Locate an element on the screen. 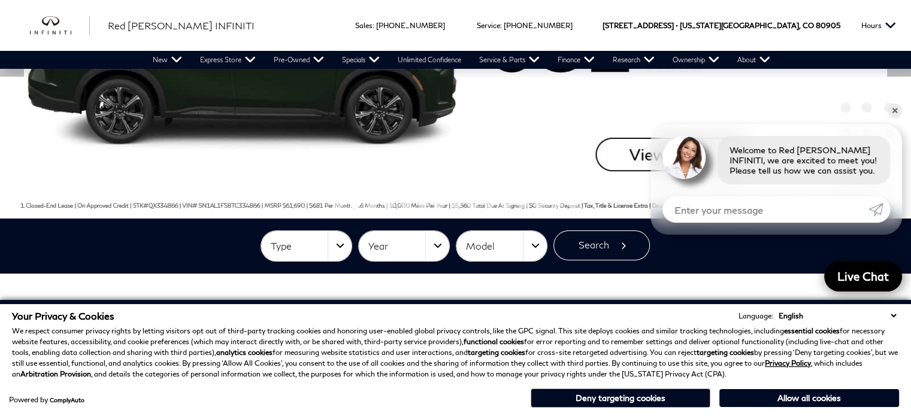 This screenshot has height=416, width=911. button: Search is located at coordinates (602, 246).